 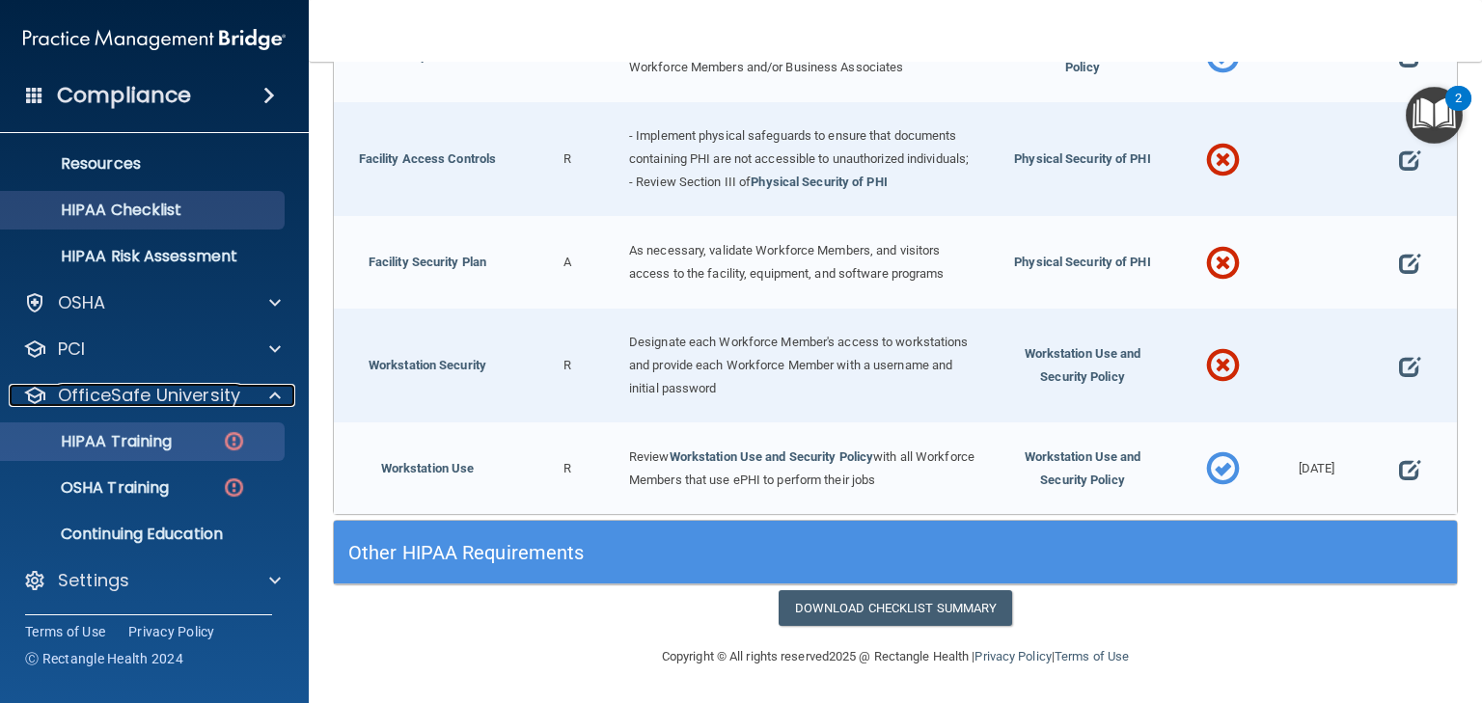 What do you see at coordinates (151, 396) in the screenshot?
I see `a: OfficeSafe University` at bounding box center [151, 396].